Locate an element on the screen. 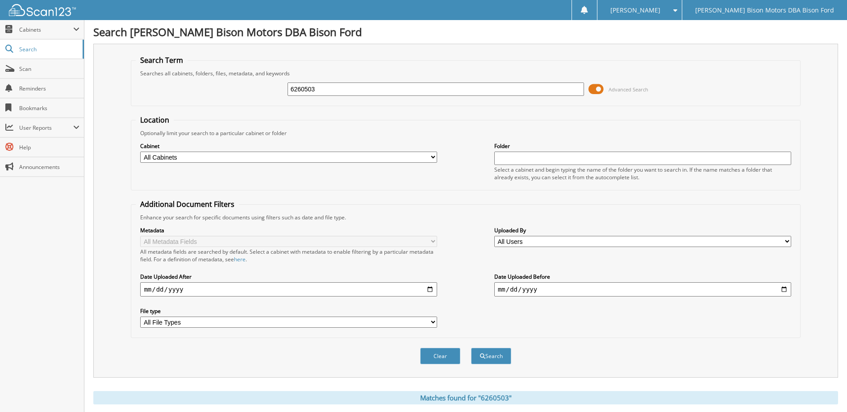 The image size is (847, 412). span: Announcements is located at coordinates (49, 167).